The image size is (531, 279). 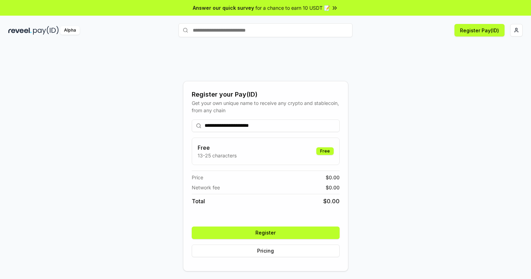 I want to click on span: Price, so click(x=197, y=177).